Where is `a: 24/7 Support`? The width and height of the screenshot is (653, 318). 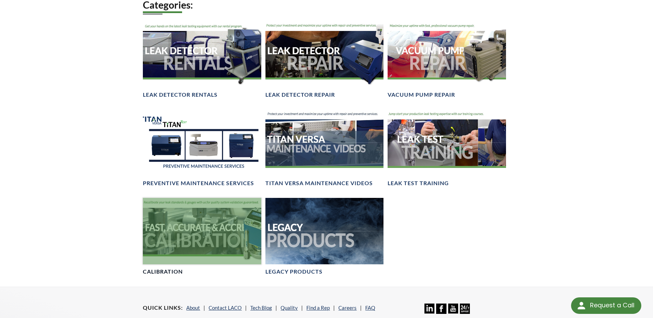
a: 24/7 Support is located at coordinates (465, 312).